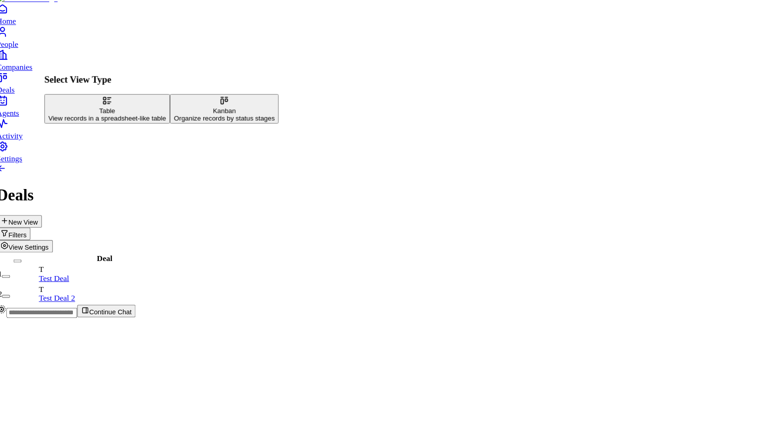 This screenshot has height=435, width=782. Describe the element at coordinates (31, 8) in the screenshot. I see `img: Item Brain Logo` at that location.